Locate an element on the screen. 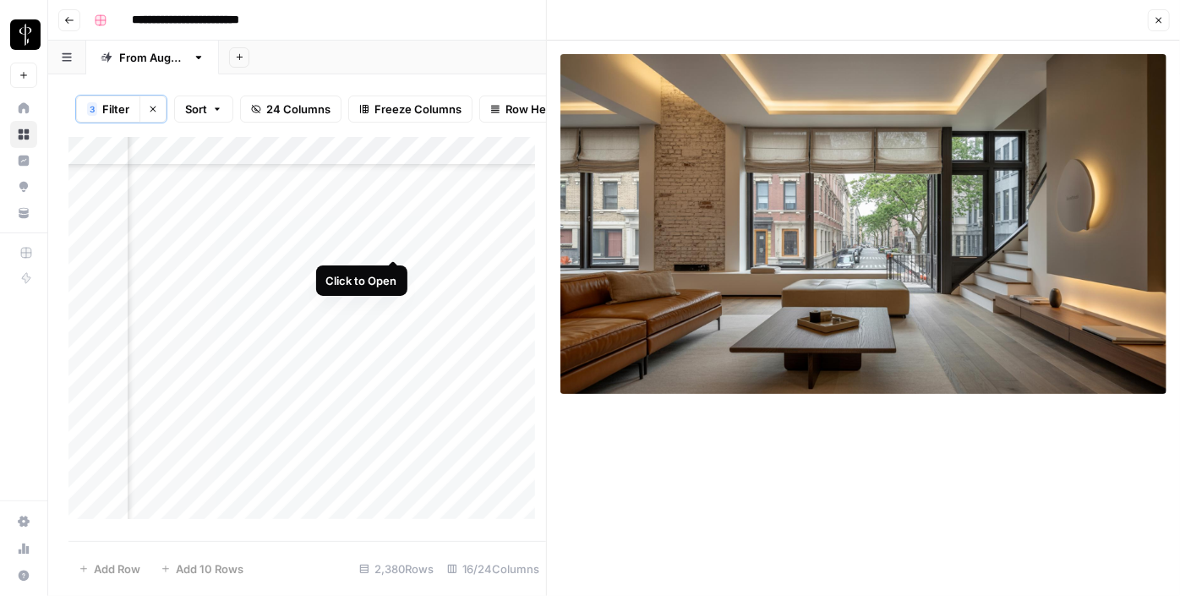  div: 3 is located at coordinates (92, 109).